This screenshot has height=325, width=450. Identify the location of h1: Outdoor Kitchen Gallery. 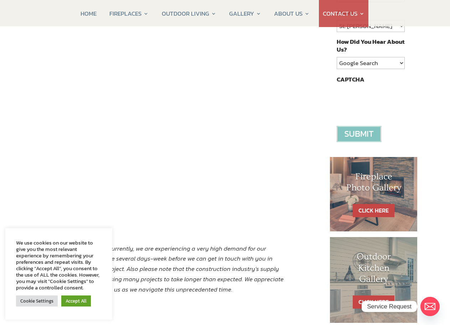
(374, 270).